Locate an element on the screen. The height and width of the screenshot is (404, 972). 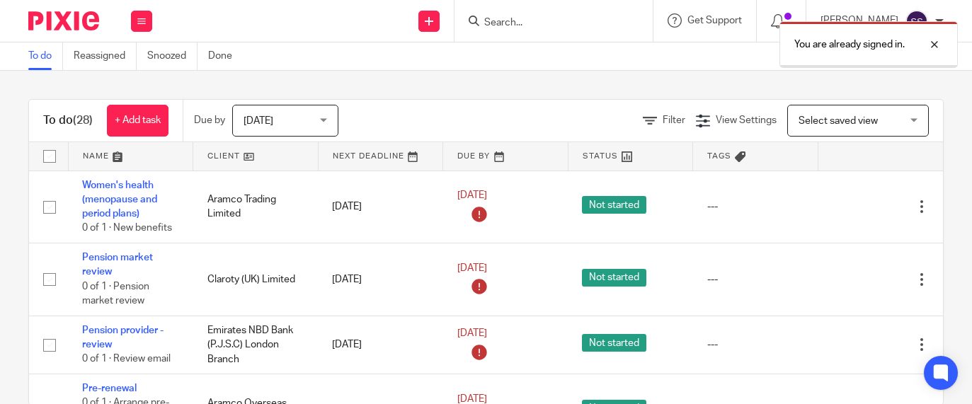
a: To do is located at coordinates (45, 56).